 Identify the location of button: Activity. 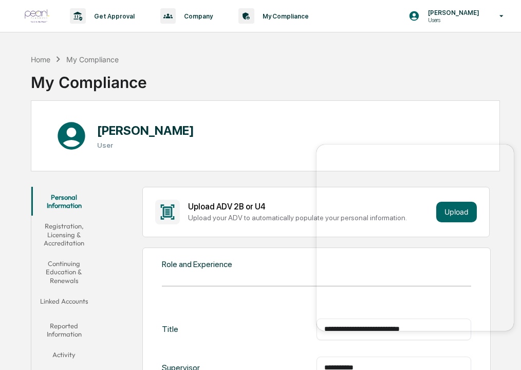
(64, 356).